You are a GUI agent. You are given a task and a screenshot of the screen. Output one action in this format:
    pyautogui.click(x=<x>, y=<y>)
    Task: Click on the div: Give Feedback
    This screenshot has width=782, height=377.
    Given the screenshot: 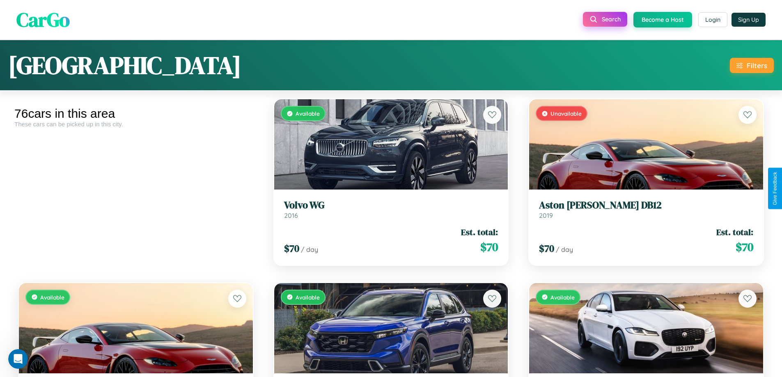 What is the action you would take?
    pyautogui.click(x=775, y=188)
    